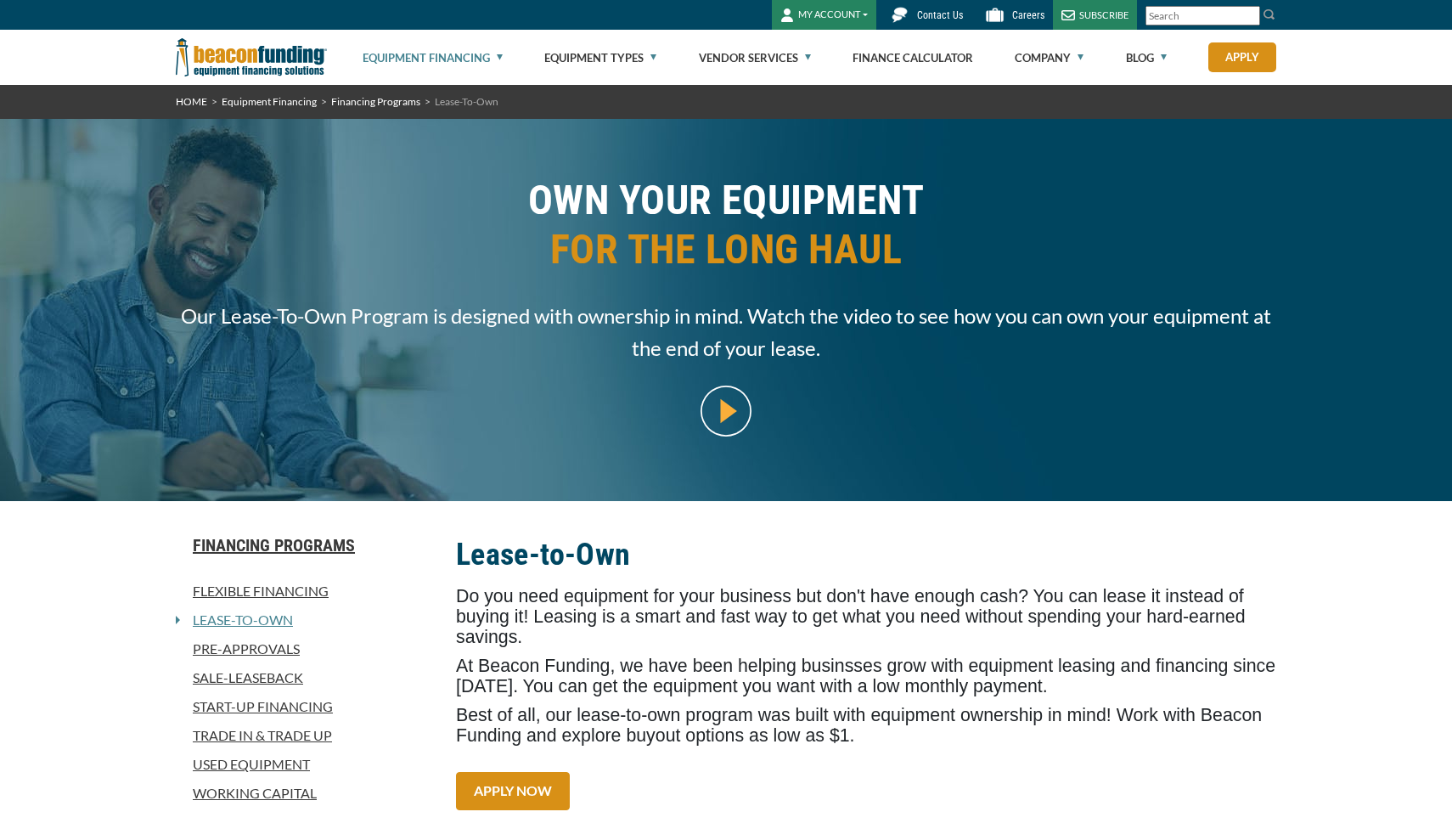 The height and width of the screenshot is (840, 1452). What do you see at coordinates (306, 736) in the screenshot?
I see `a: Trade In & Trade Up` at bounding box center [306, 736].